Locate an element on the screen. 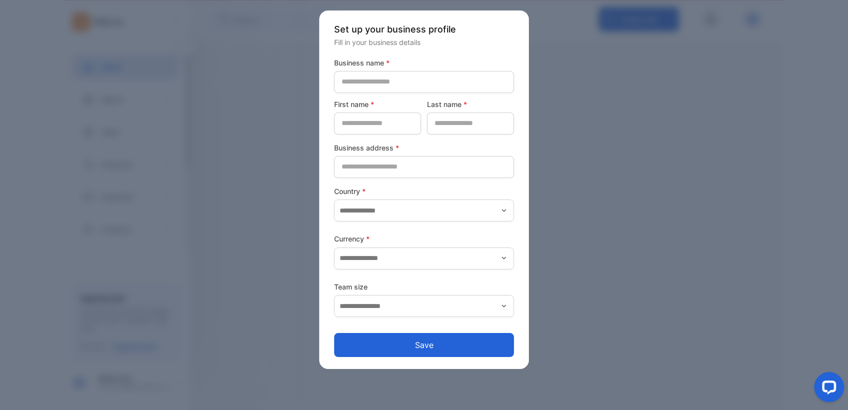  p: Fill in your business details is located at coordinates (424, 42).